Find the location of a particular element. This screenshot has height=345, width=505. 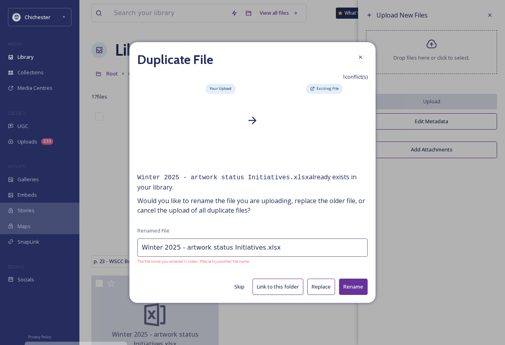

button: Replace is located at coordinates (321, 286).